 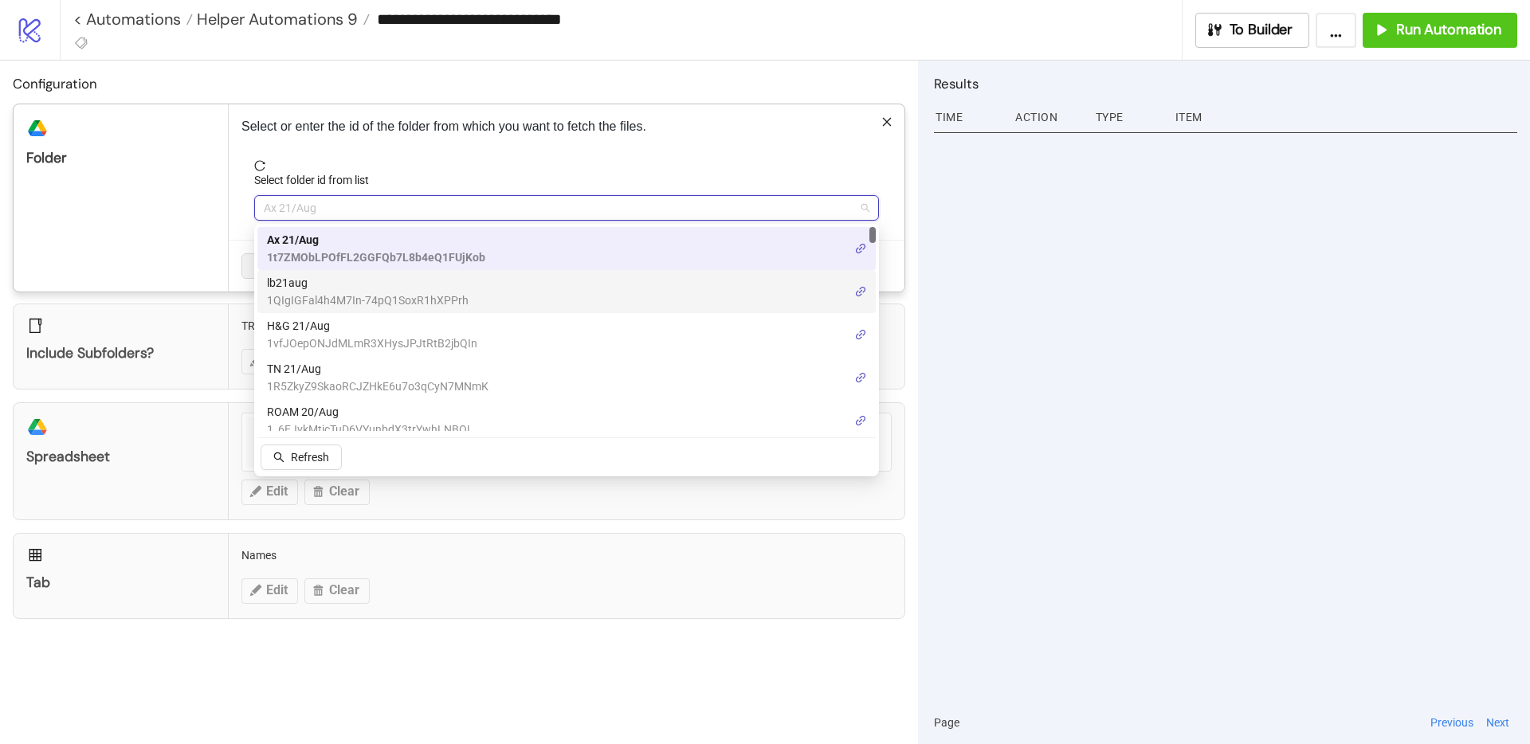 I want to click on span: 1R5ZkyZ9SkaoRCJZHkE6u7o3qCyN7MNmK, so click(x=378, y=387).